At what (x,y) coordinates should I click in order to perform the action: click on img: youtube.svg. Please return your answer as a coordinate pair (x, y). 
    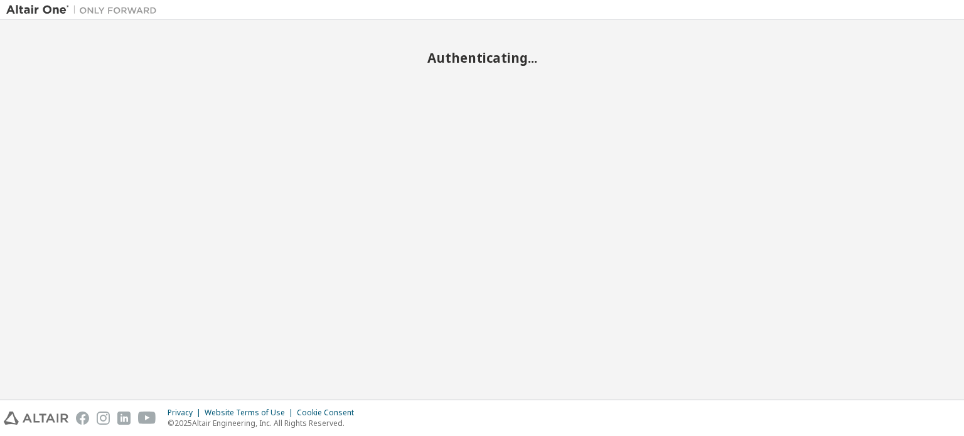
    Looking at the image, I should click on (147, 418).